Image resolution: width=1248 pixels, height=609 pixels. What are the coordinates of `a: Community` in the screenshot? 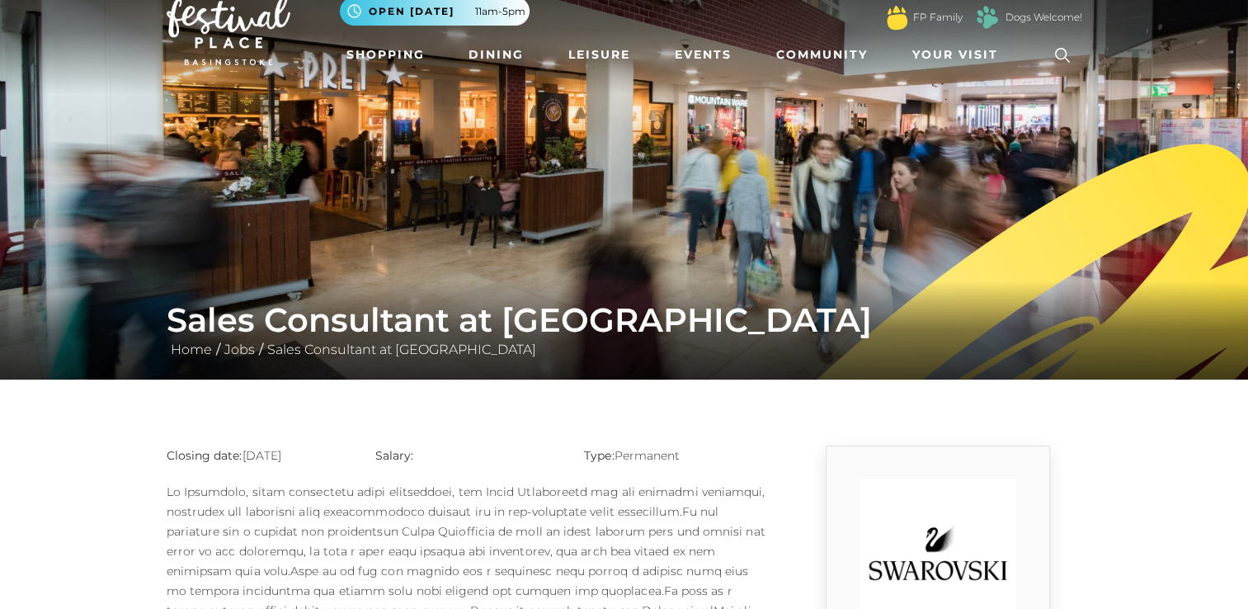 It's located at (822, 54).